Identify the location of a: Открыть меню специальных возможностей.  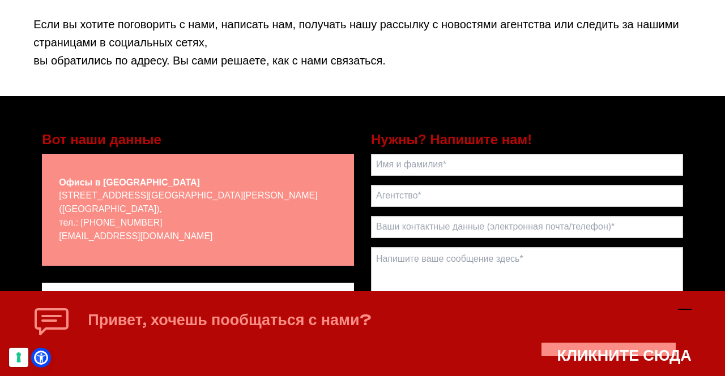
(41, 358).